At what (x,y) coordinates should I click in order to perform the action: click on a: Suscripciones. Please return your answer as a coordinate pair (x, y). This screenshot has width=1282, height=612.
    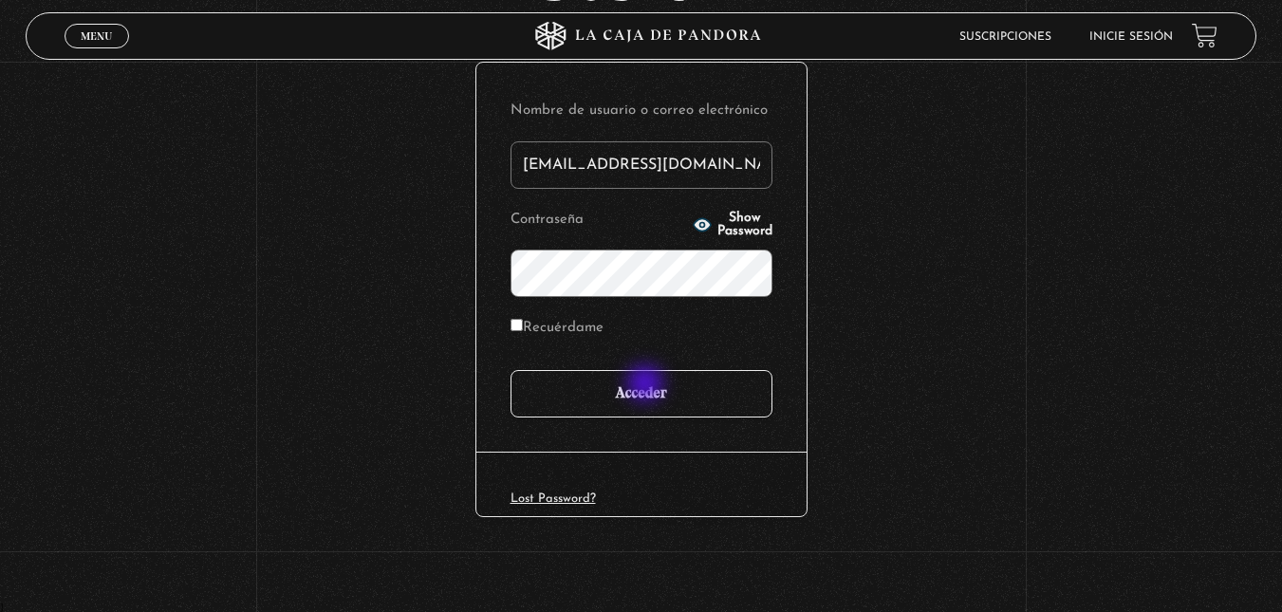
    Looking at the image, I should click on (1005, 37).